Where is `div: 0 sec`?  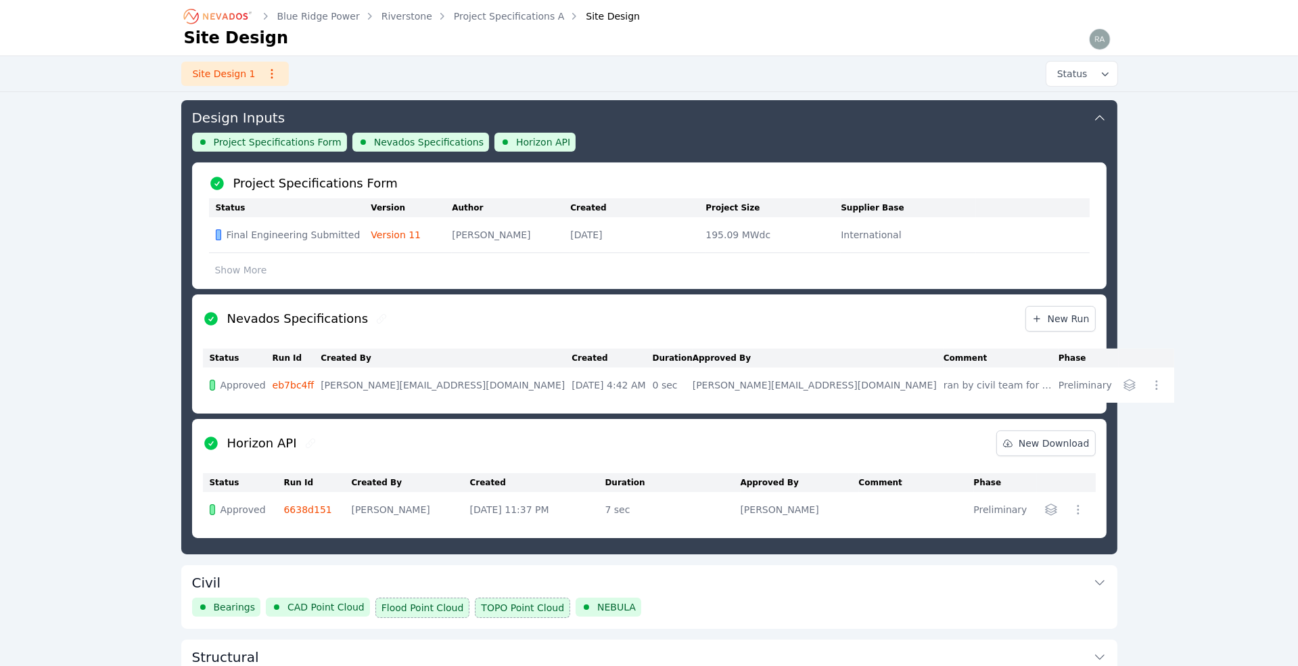 div: 0 sec is located at coordinates (669, 385).